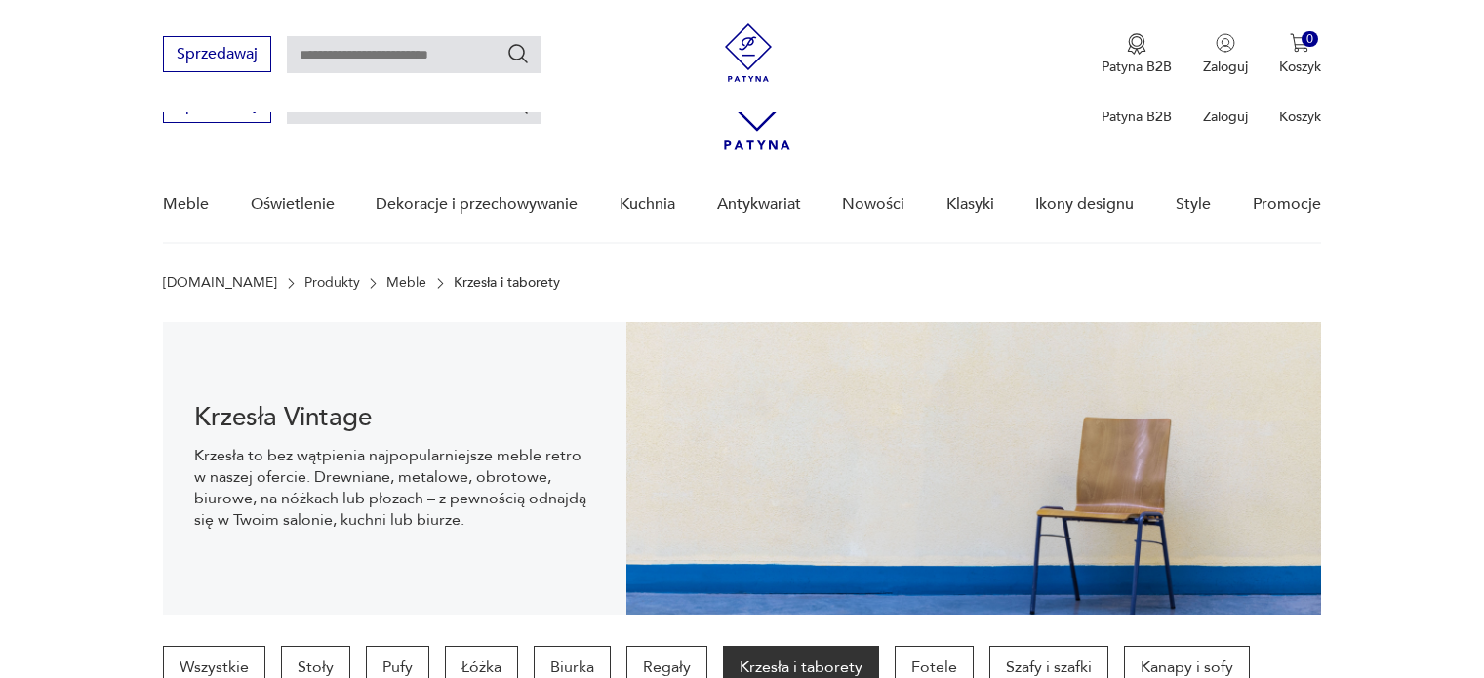 This screenshot has height=678, width=1484. Describe the element at coordinates (974, 468) in the screenshot. I see `img: bc88ca9a7f9d98aff7d4658ec262dcea.jpg` at that location.